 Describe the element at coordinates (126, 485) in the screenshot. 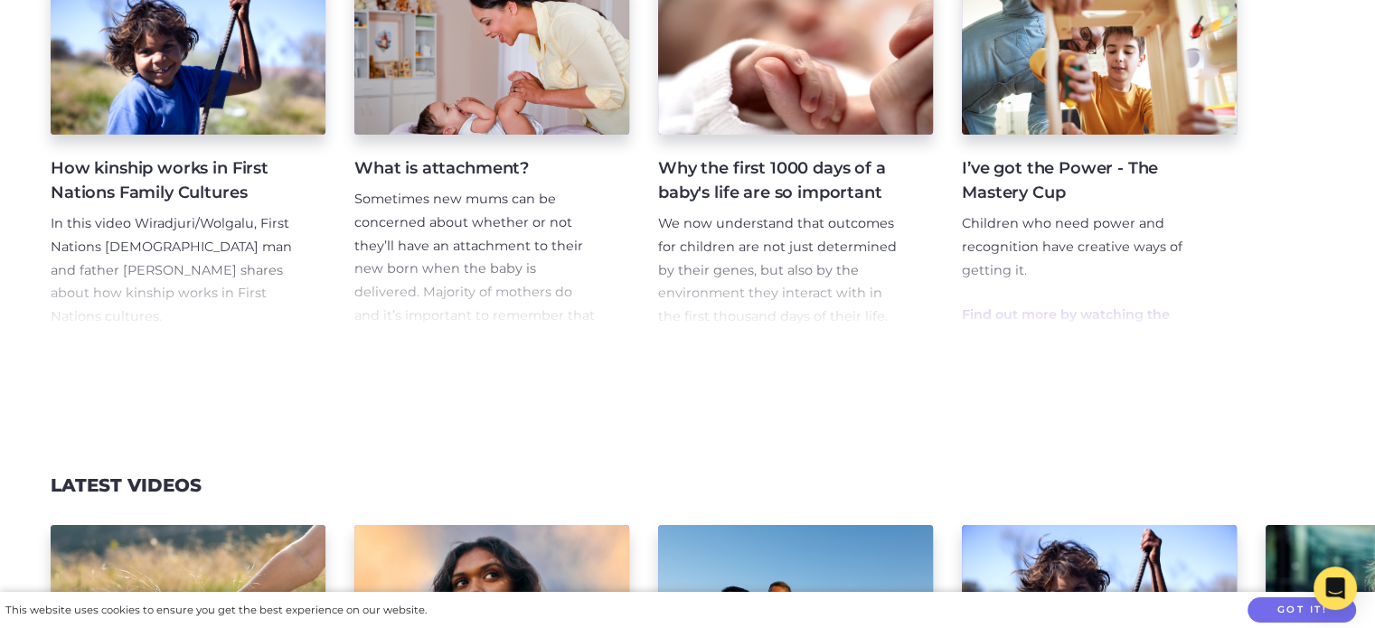

I see `h3: Latest Videos` at that location.